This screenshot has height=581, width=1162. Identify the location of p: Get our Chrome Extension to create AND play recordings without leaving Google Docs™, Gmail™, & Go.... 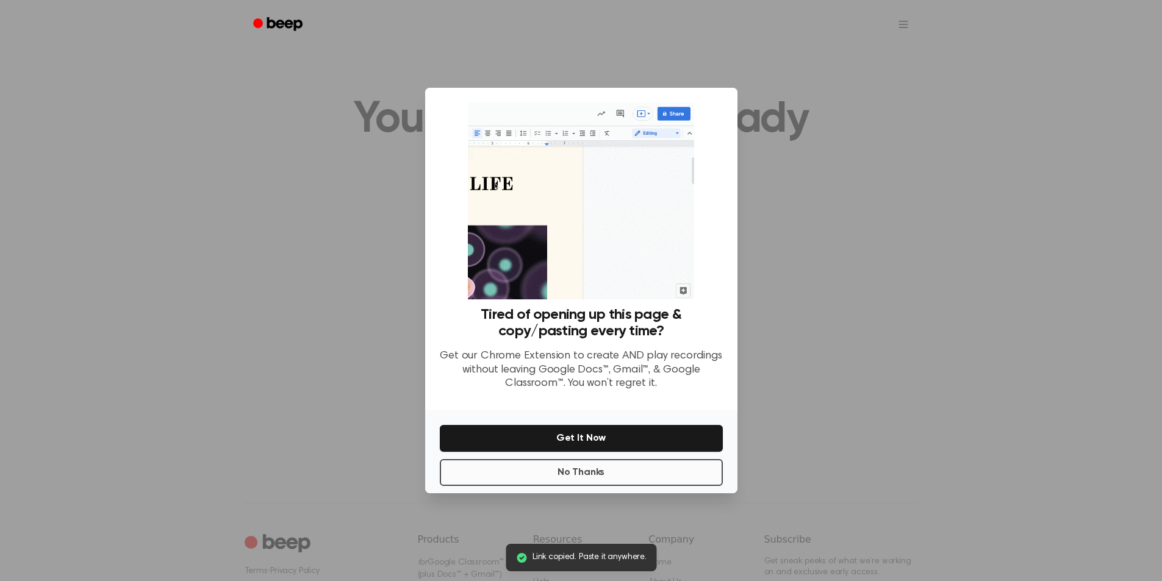
(581, 370).